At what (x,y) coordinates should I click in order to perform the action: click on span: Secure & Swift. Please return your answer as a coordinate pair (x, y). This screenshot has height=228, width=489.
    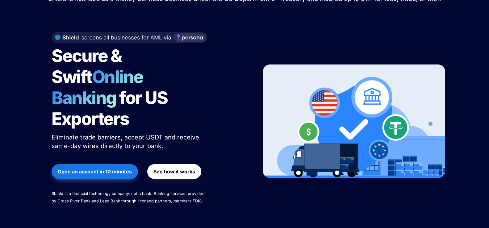
    Looking at the image, I should click on (88, 66).